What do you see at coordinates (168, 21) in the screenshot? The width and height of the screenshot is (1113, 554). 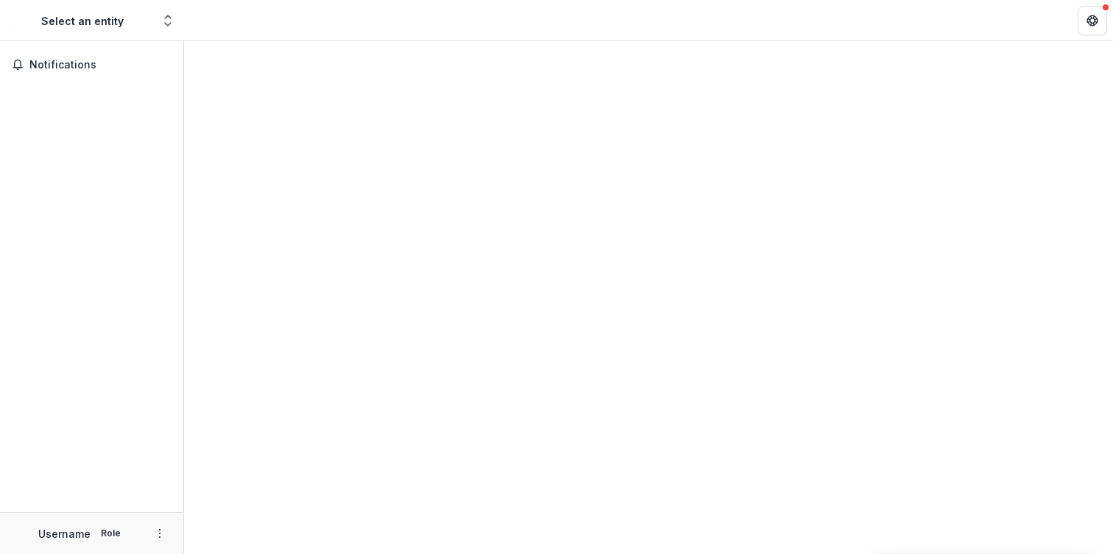 I see `button: Open entity switcher` at bounding box center [168, 21].